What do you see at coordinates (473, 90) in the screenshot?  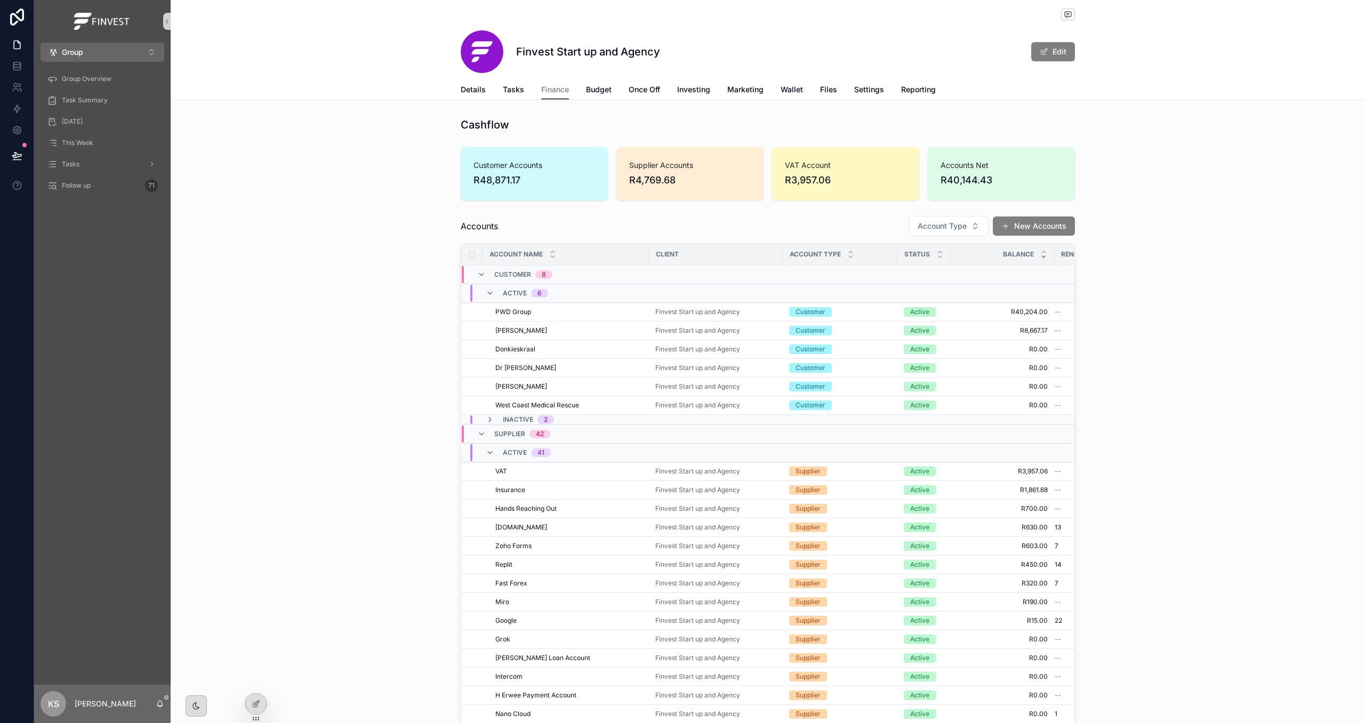 I see `span: Details` at bounding box center [473, 90].